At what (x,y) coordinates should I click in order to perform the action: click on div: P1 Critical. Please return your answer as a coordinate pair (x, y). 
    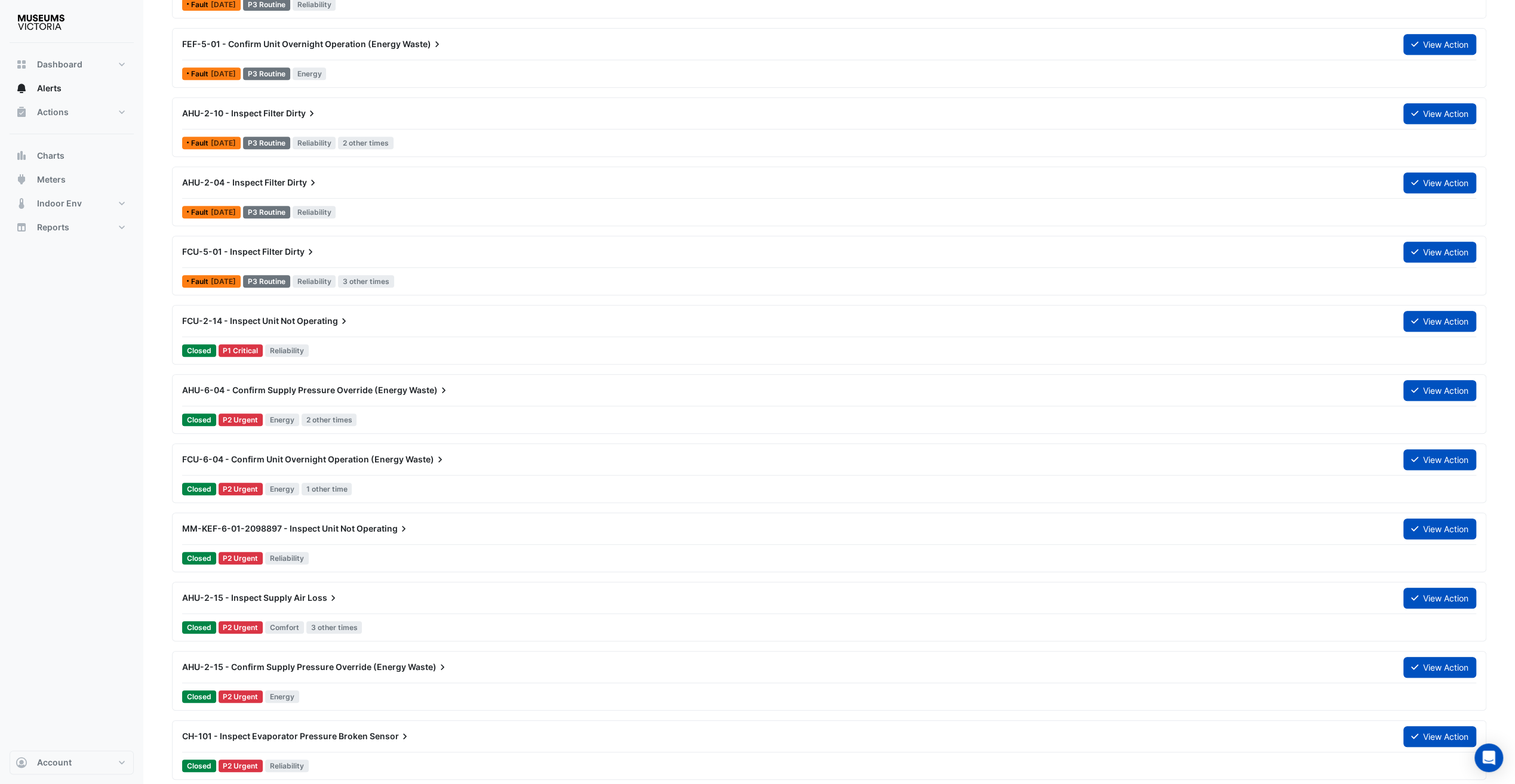
    Looking at the image, I should click on (240, 350).